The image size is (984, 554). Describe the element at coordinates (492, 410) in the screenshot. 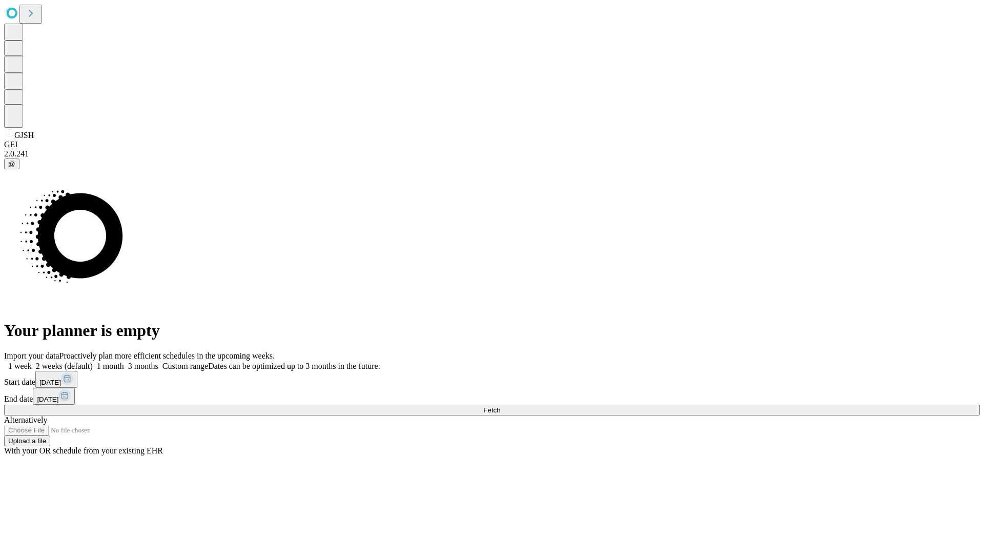

I see `button: Fetch` at that location.